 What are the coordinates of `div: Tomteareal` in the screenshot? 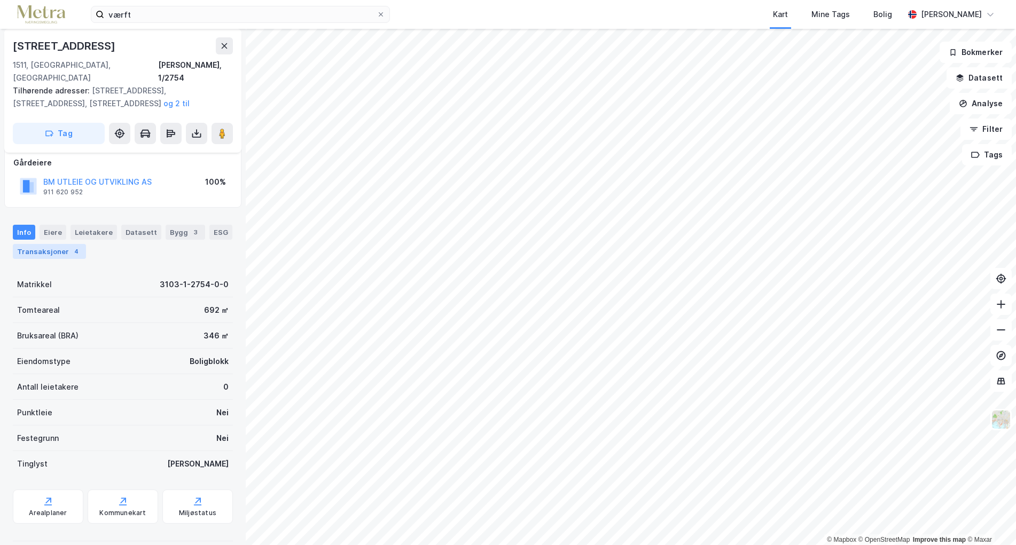 It's located at (38, 310).